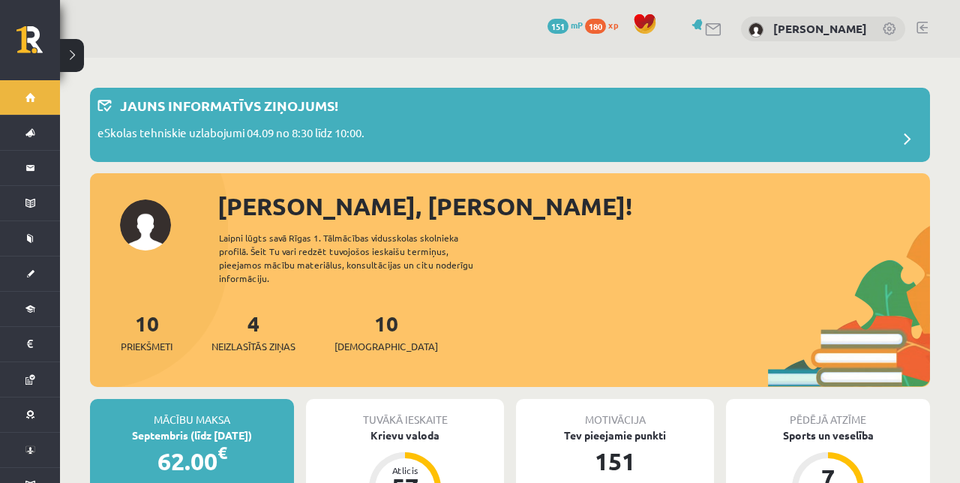 Image resolution: width=960 pixels, height=483 pixels. I want to click on span: Neizlasītās ziņas, so click(254, 347).